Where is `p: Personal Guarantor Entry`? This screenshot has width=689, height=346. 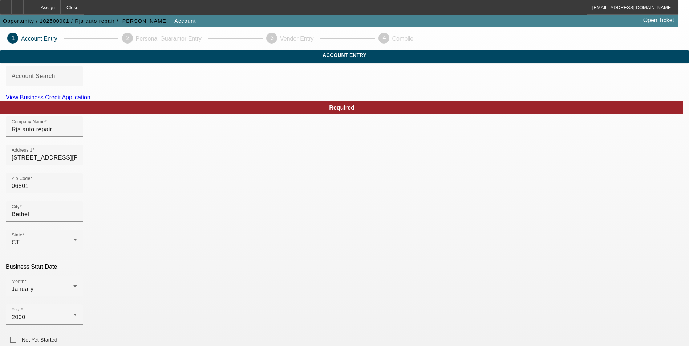 p: Personal Guarantor Entry is located at coordinates (168, 39).